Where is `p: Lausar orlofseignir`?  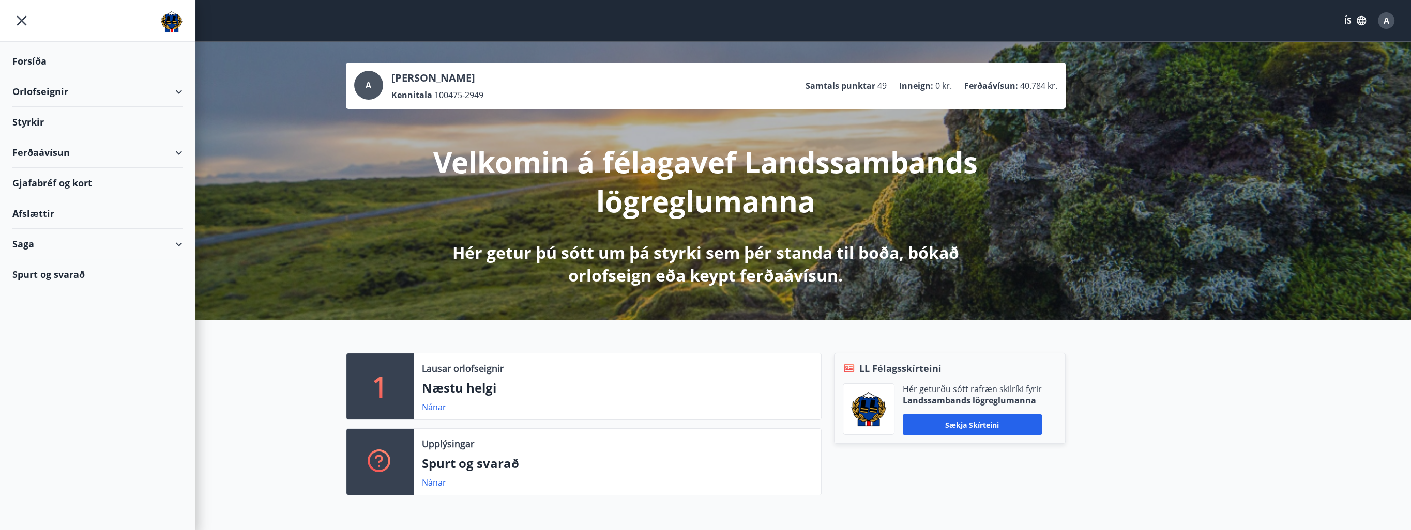 p: Lausar orlofseignir is located at coordinates (463, 369).